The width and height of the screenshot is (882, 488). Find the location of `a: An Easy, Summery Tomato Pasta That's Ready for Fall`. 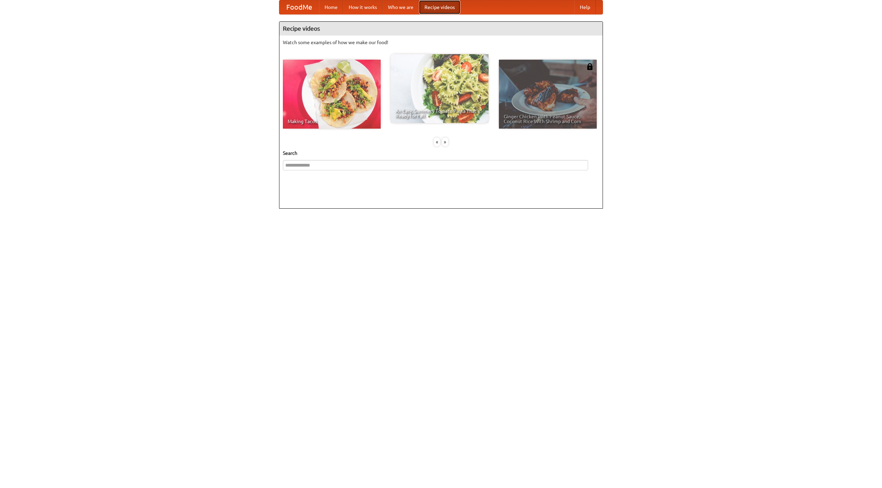

a: An Easy, Summery Tomato Pasta That's Ready for Fall is located at coordinates (440, 89).